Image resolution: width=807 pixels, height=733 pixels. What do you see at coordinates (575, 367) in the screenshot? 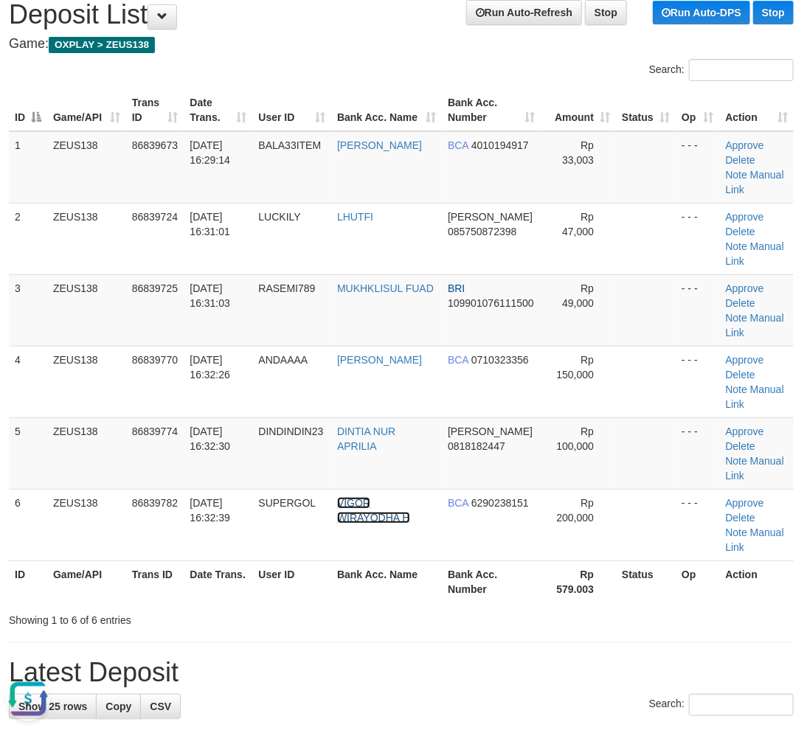
I see `span: Rp 150,000` at bounding box center [575, 367].